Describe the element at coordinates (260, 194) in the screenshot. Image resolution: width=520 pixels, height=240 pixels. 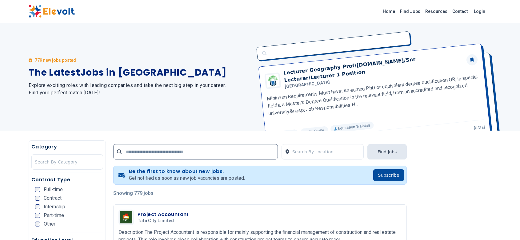
I see `p: Showing 779 jobs` at that location.